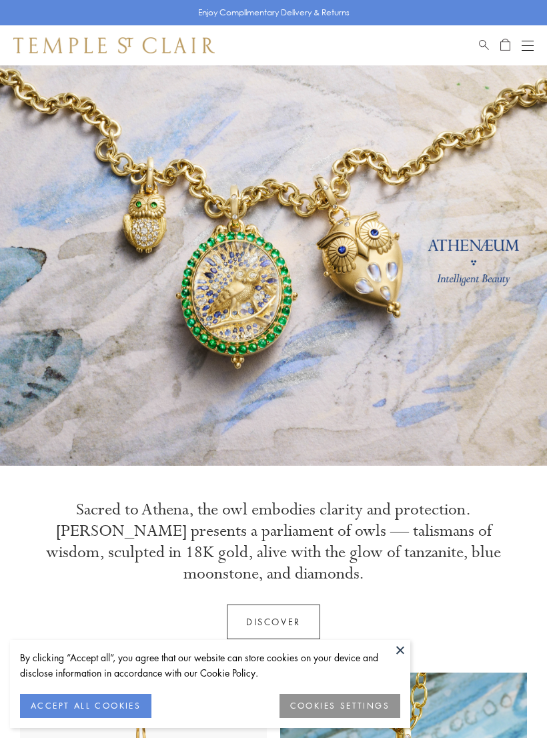 The image size is (547, 738). Describe the element at coordinates (210, 665) in the screenshot. I see `div: By clicking “Accept all”, you agree that our website can store cookies on your device and disclos...` at that location.